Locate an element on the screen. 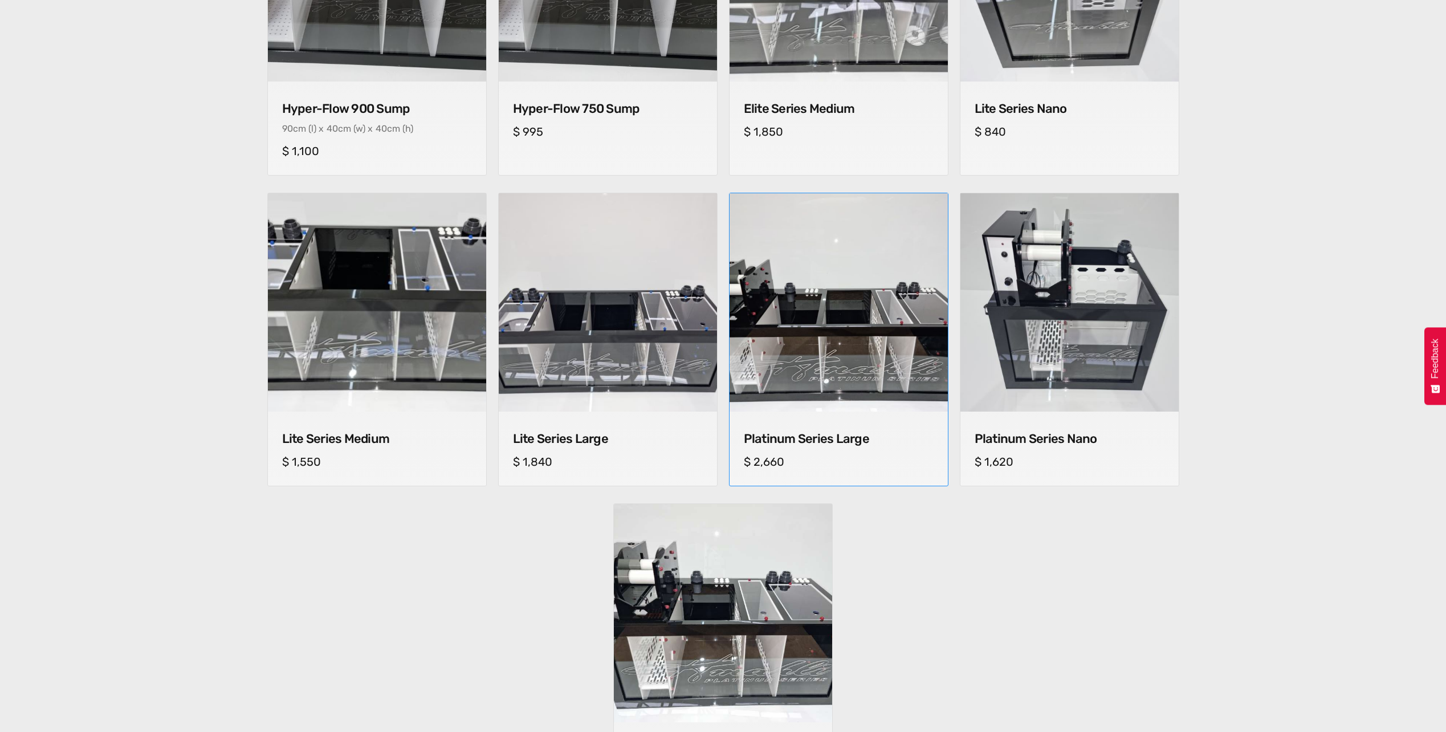  a: Platinum Series NanoPlatinum Series NanoPlatinum Series Nano$ 1,620 is located at coordinates (1069, 339).